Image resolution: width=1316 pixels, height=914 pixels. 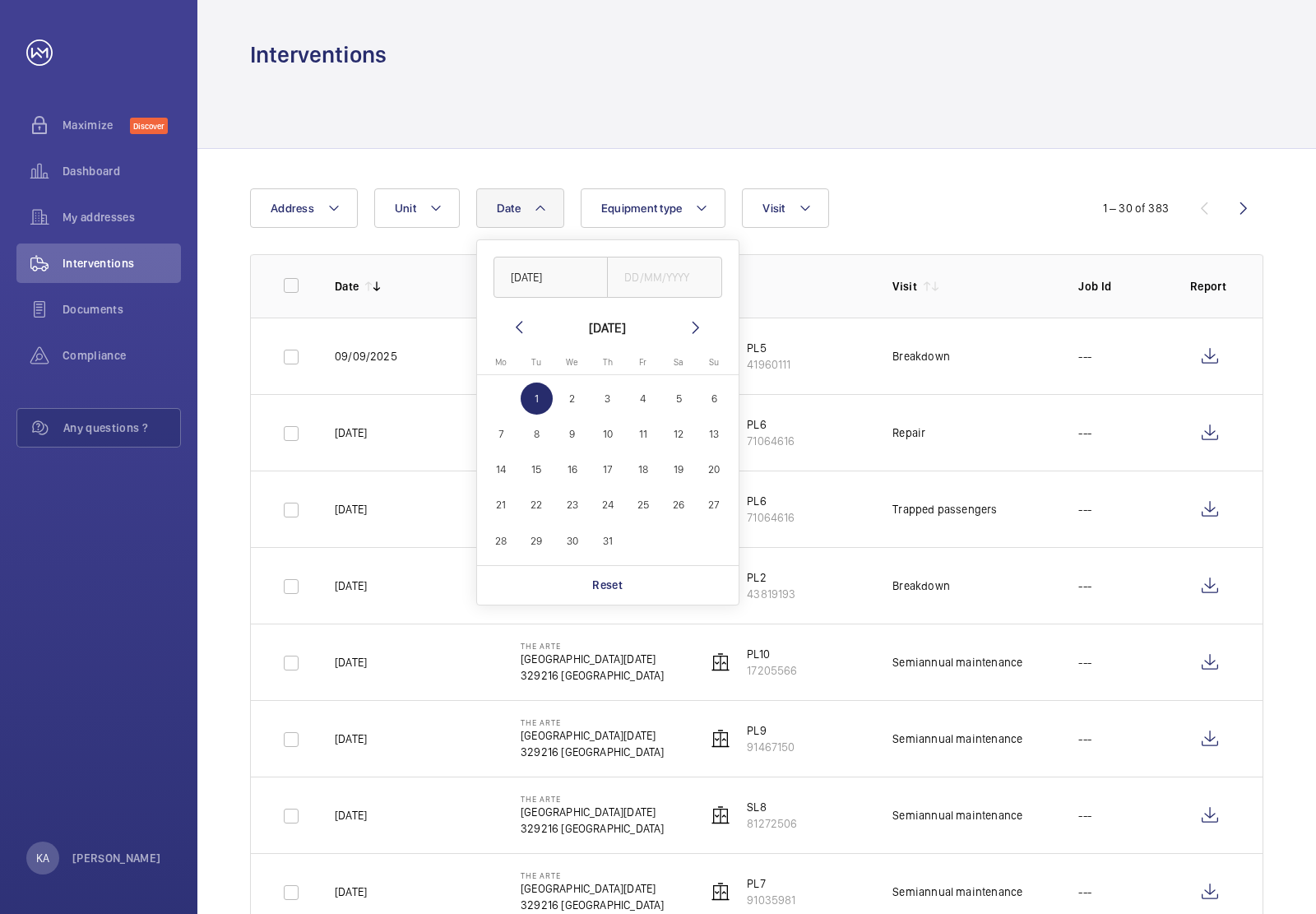 What do you see at coordinates (417, 208) in the screenshot?
I see `button: Unit` at bounding box center [417, 208].